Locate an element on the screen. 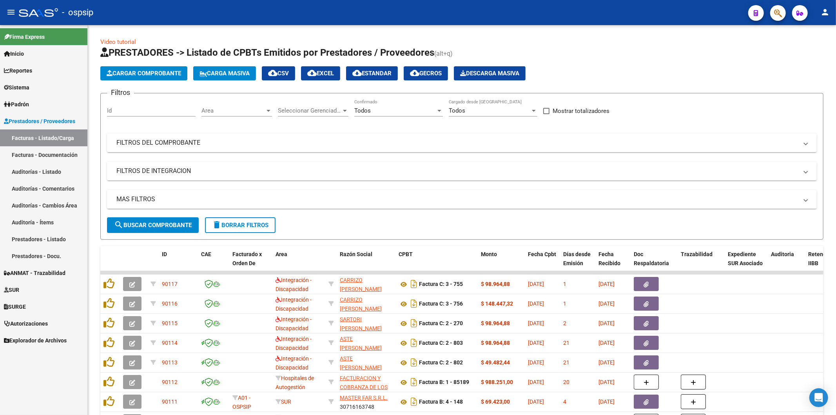 The image size is (836, 415). span: ANMAT - Trazabilidad is located at coordinates (34, 273).